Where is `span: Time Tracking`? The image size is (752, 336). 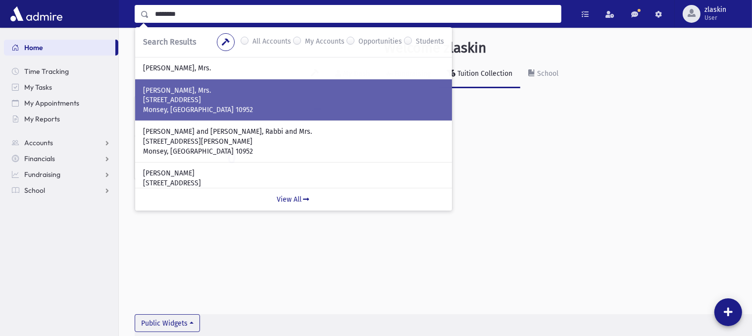 span: Time Tracking is located at coordinates (47, 71).